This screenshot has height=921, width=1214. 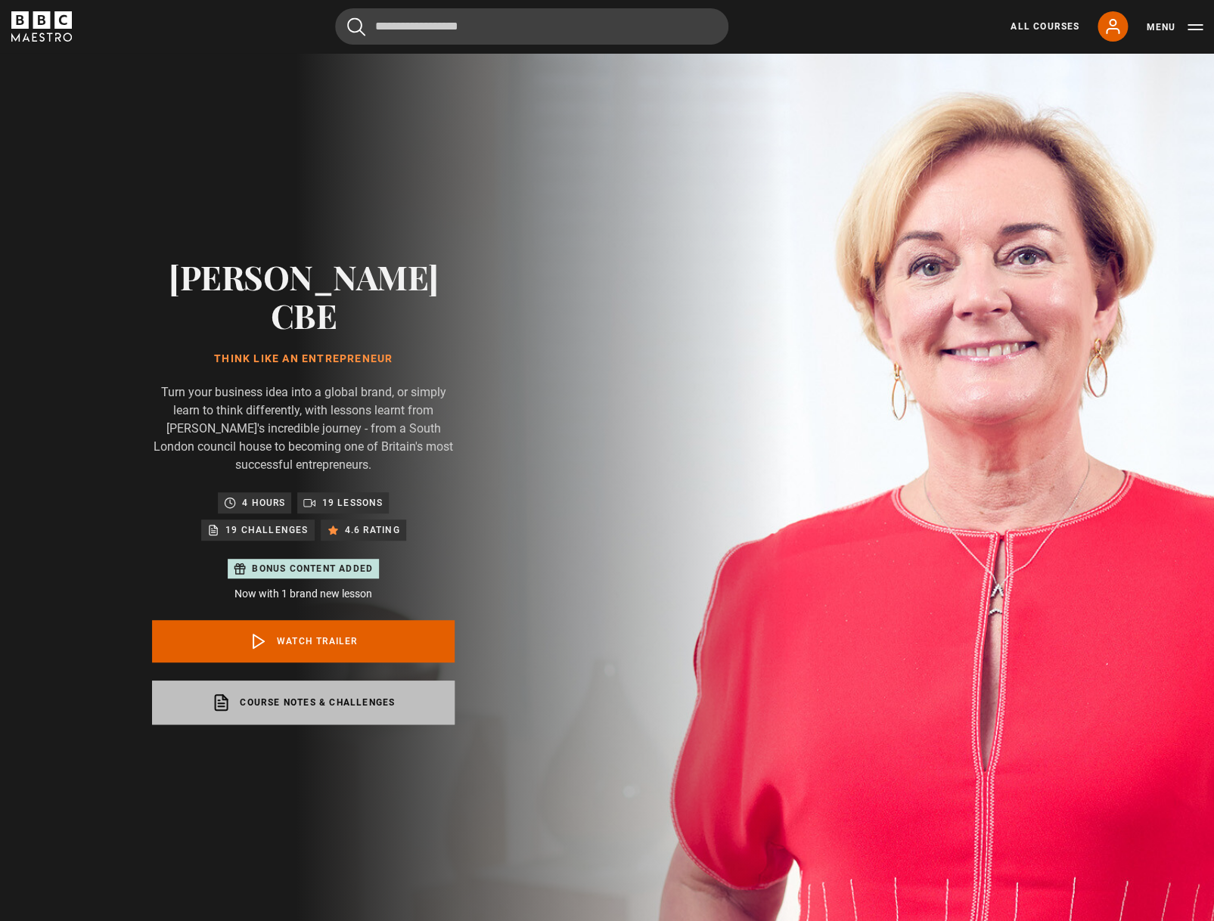 I want to click on p: Turn your business idea into a global brand, or simply learn to think differently, with lessons l..., so click(x=303, y=429).